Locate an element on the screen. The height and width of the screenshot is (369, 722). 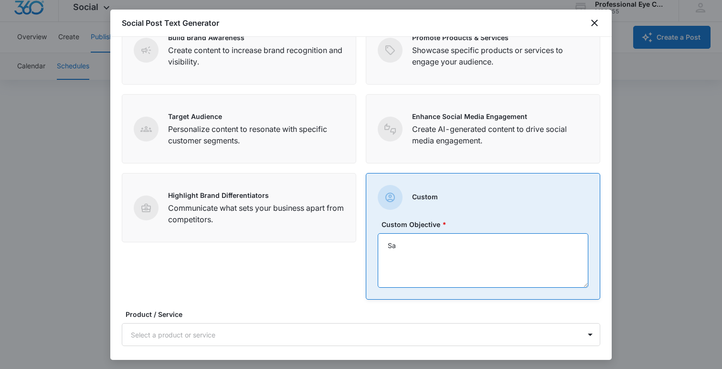
p: Promote Products & Services is located at coordinates (500, 37).